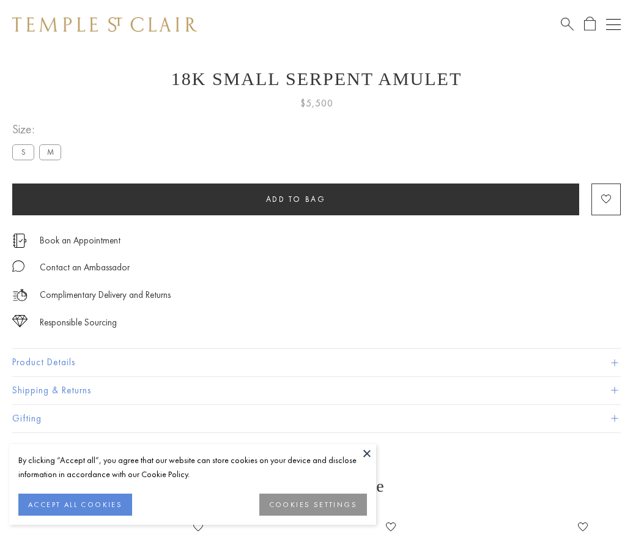  Describe the element at coordinates (39, 129) in the screenshot. I see `span: Size:` at that location.